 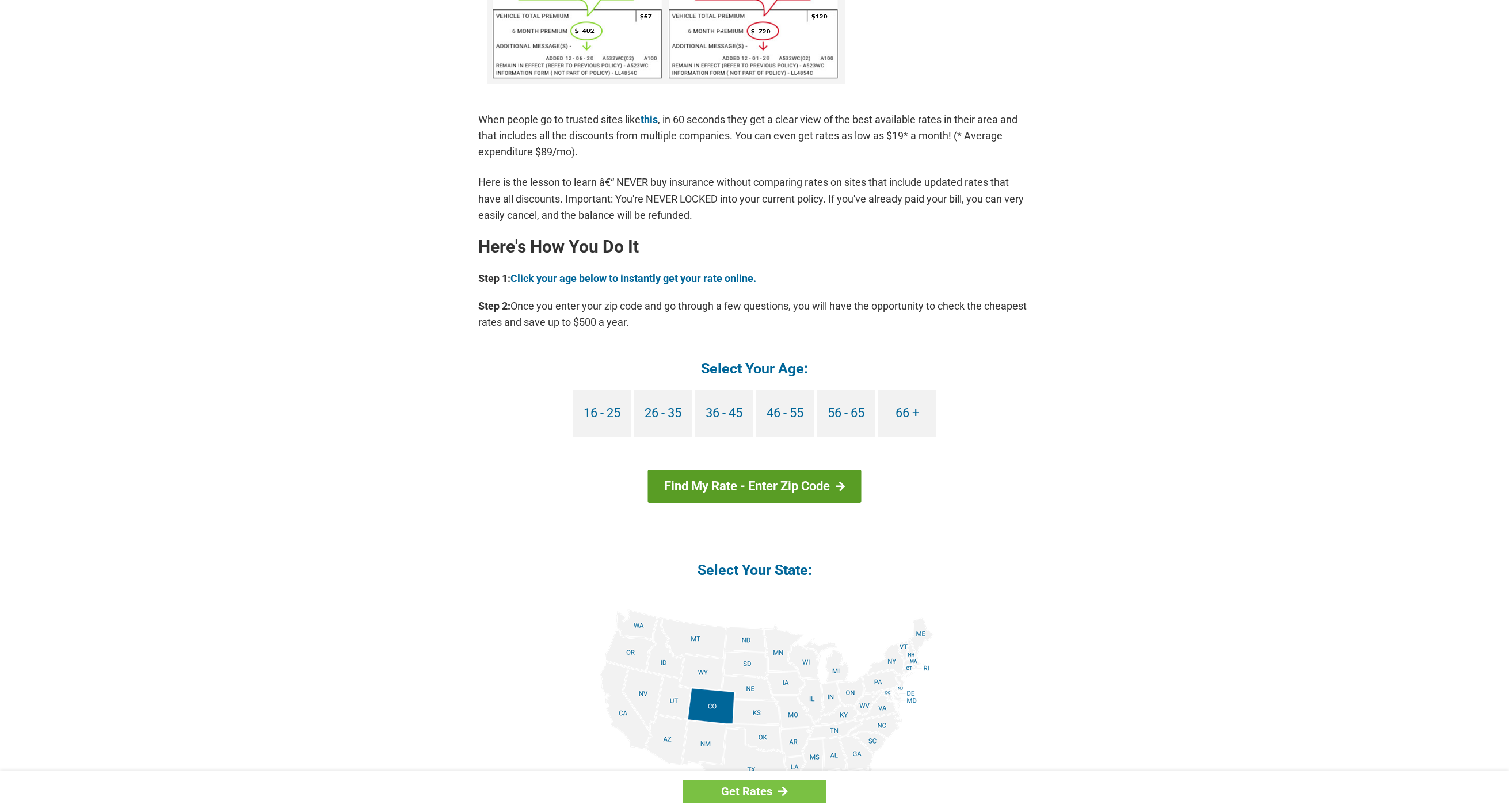 What do you see at coordinates (755, 198) in the screenshot?
I see `p: Here is the lesson to learn â€“ NEVER buy insurance without comparing rates on sites that include...` at bounding box center [755, 198].